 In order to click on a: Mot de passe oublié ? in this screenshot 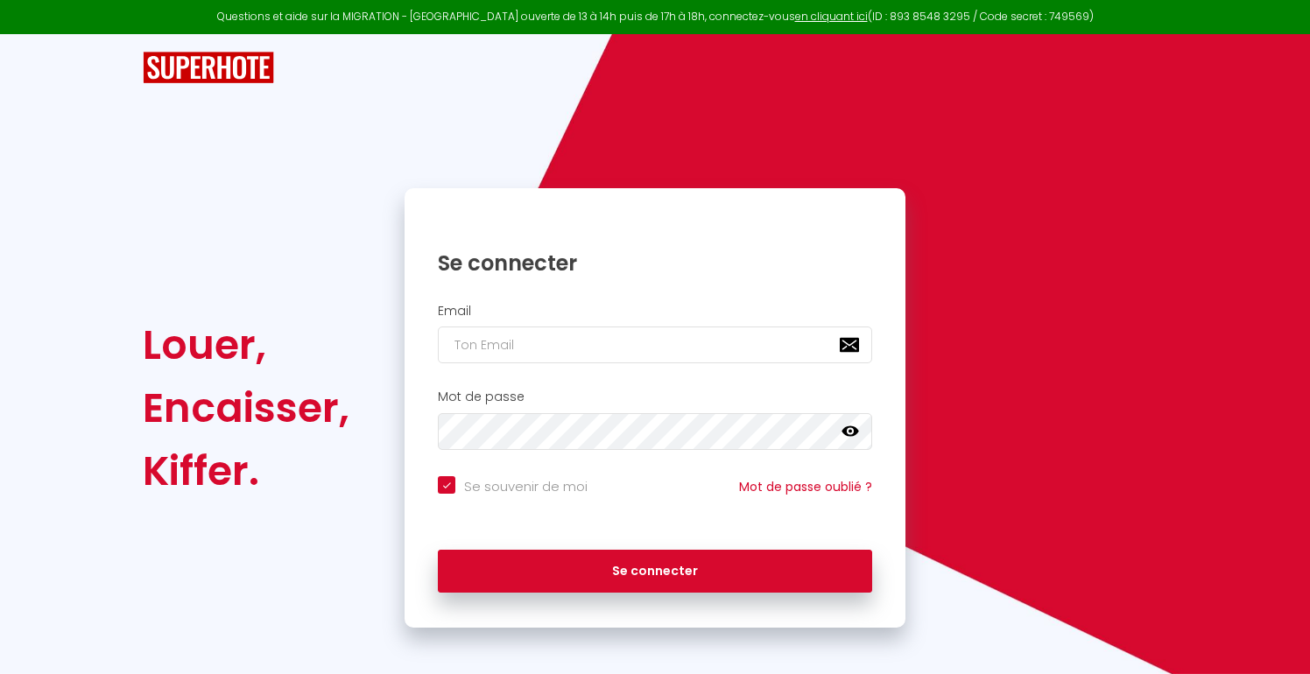, I will do `click(805, 487)`.